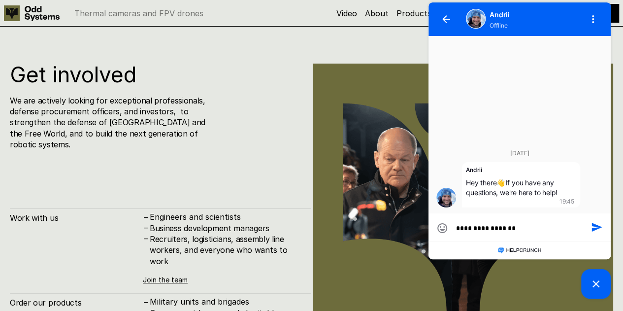 The image size is (623, 311). What do you see at coordinates (76, 303) in the screenshot?
I see `h4: Order our products` at bounding box center [76, 303].